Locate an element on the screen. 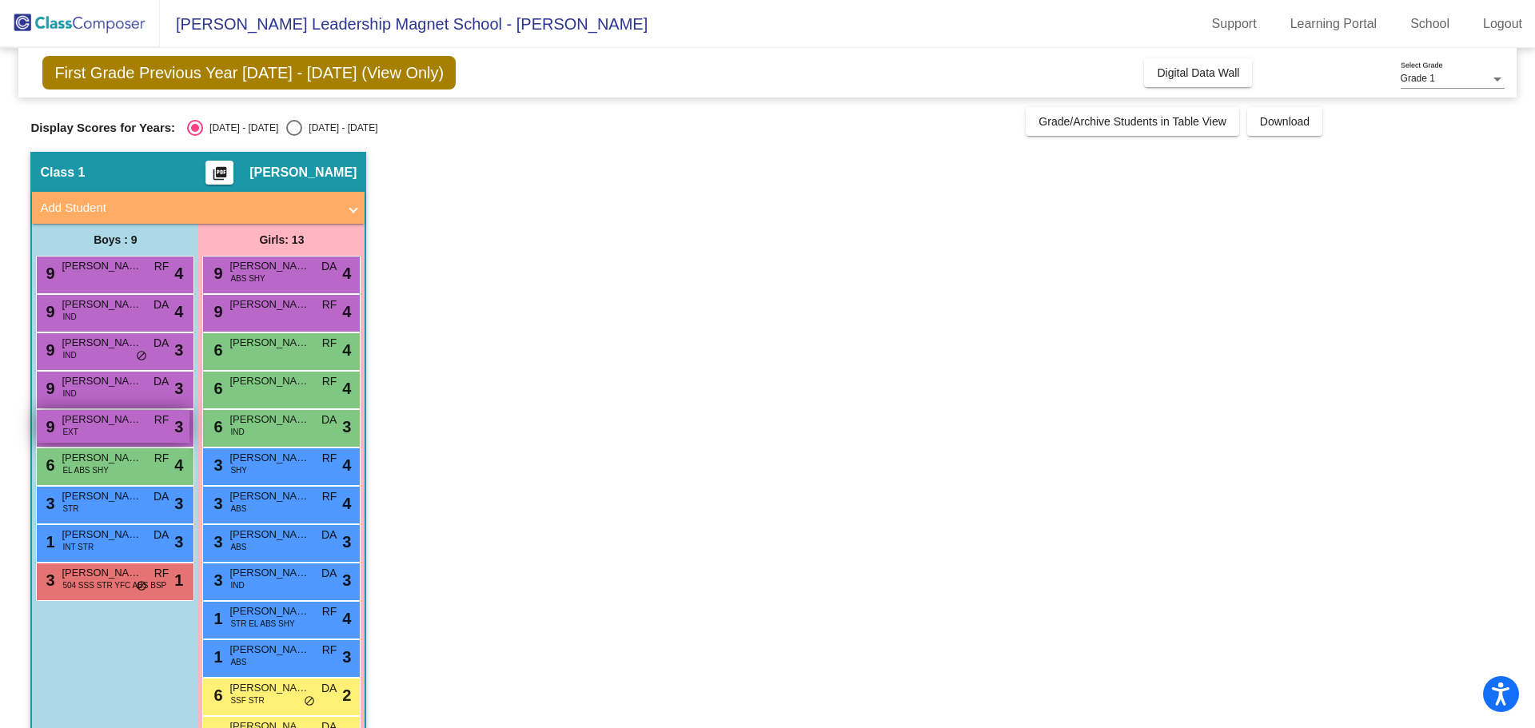 The image size is (1535, 728). span: SSF STR is located at coordinates (247, 700).